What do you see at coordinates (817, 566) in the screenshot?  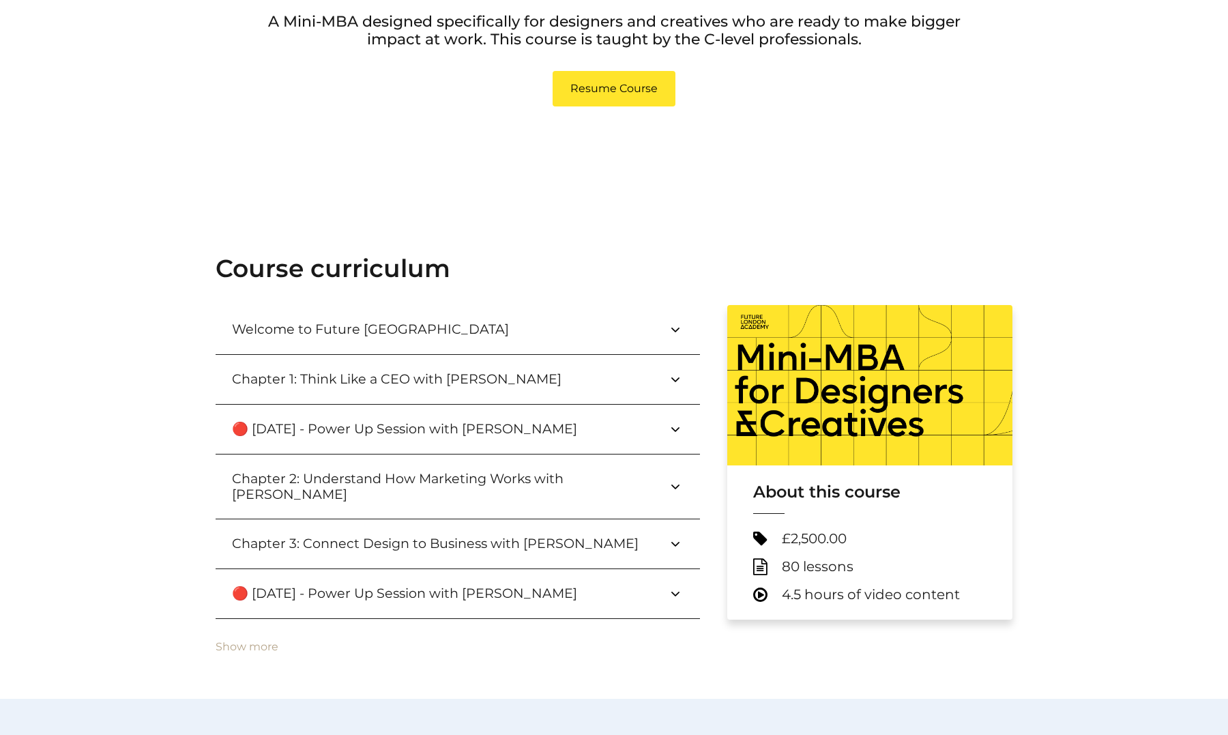 I see `span: 80 lessons` at bounding box center [817, 566].